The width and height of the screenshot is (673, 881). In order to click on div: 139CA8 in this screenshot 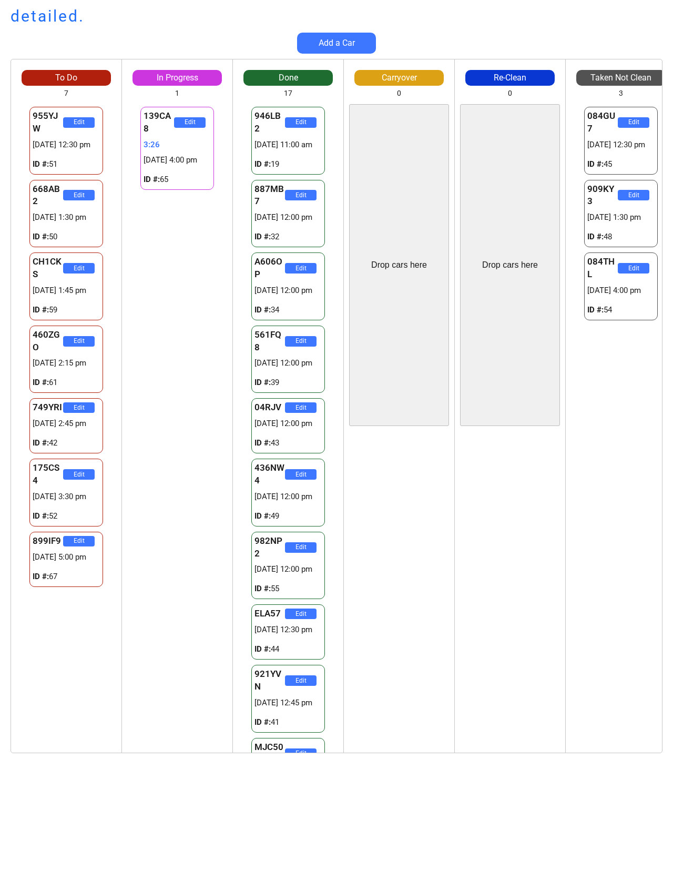, I will do `click(159, 122)`.